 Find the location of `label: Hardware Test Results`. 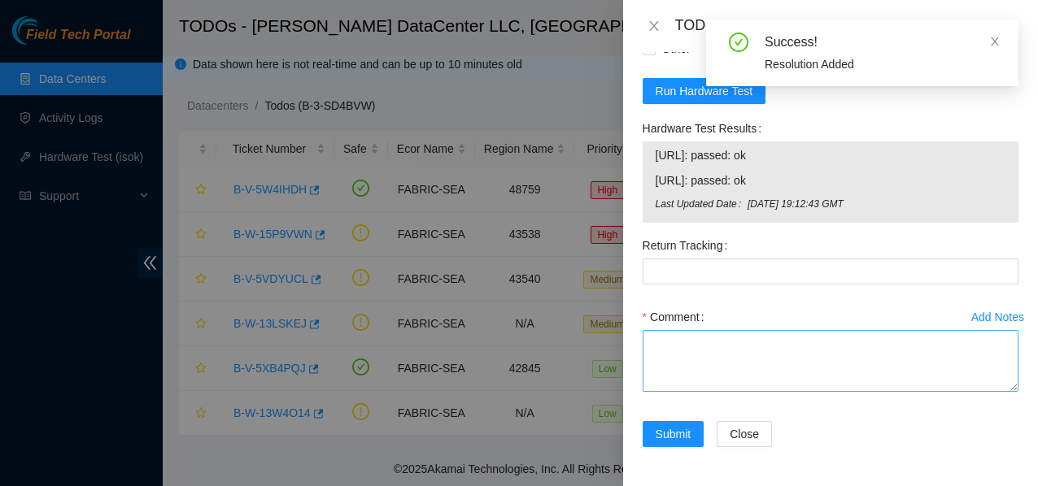

label: Hardware Test Results is located at coordinates (705, 129).